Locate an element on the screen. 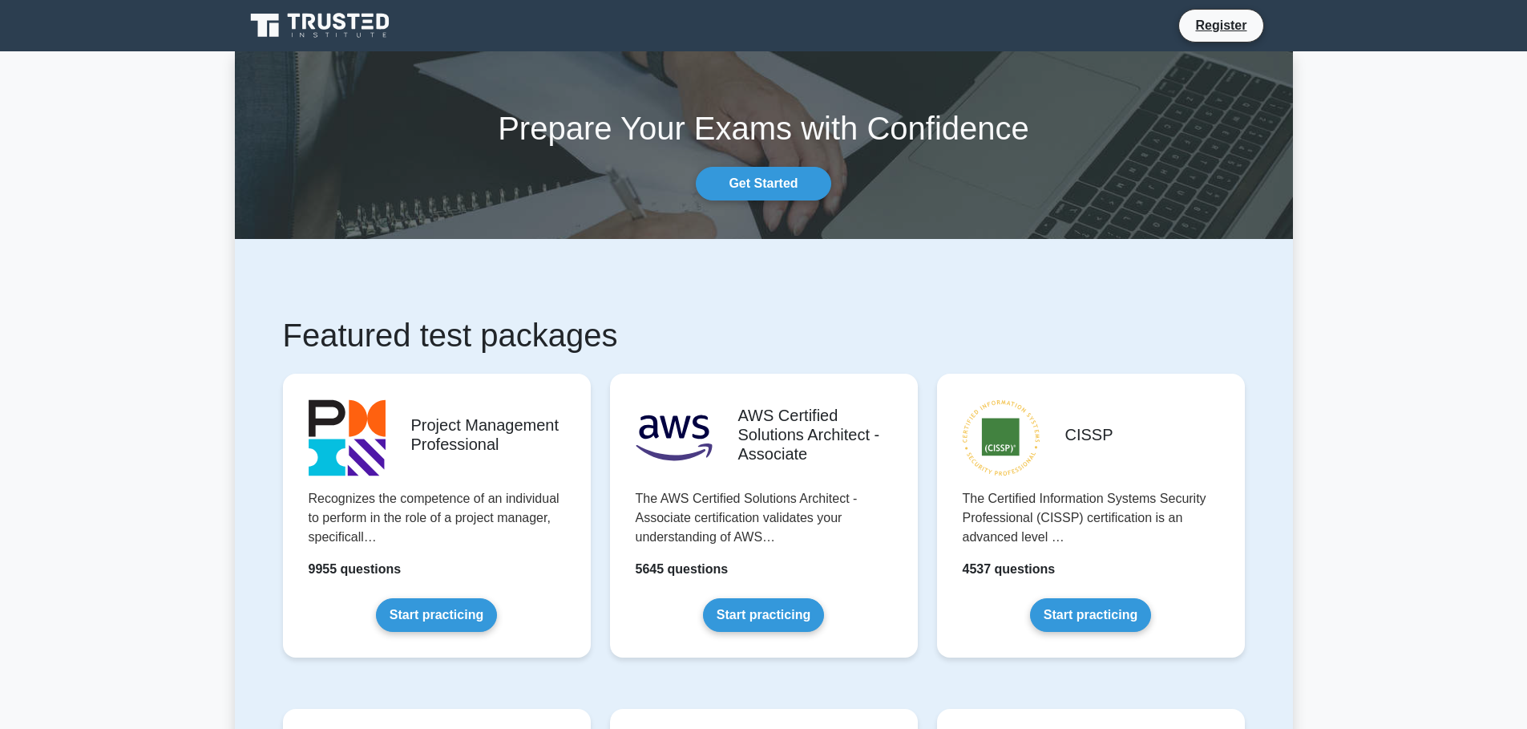 Image resolution: width=1527 pixels, height=729 pixels. a: Get Started is located at coordinates (763, 184).